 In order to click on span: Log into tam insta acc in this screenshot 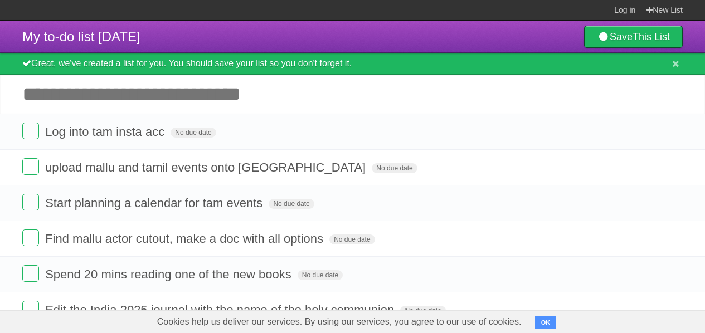, I will do `click(106, 132)`.